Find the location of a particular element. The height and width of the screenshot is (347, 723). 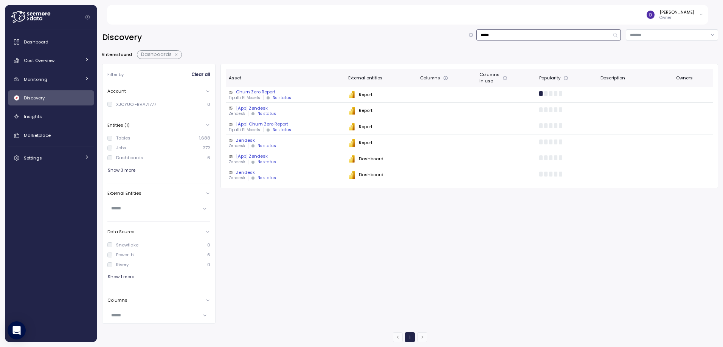

a: Insights is located at coordinates (51, 117).